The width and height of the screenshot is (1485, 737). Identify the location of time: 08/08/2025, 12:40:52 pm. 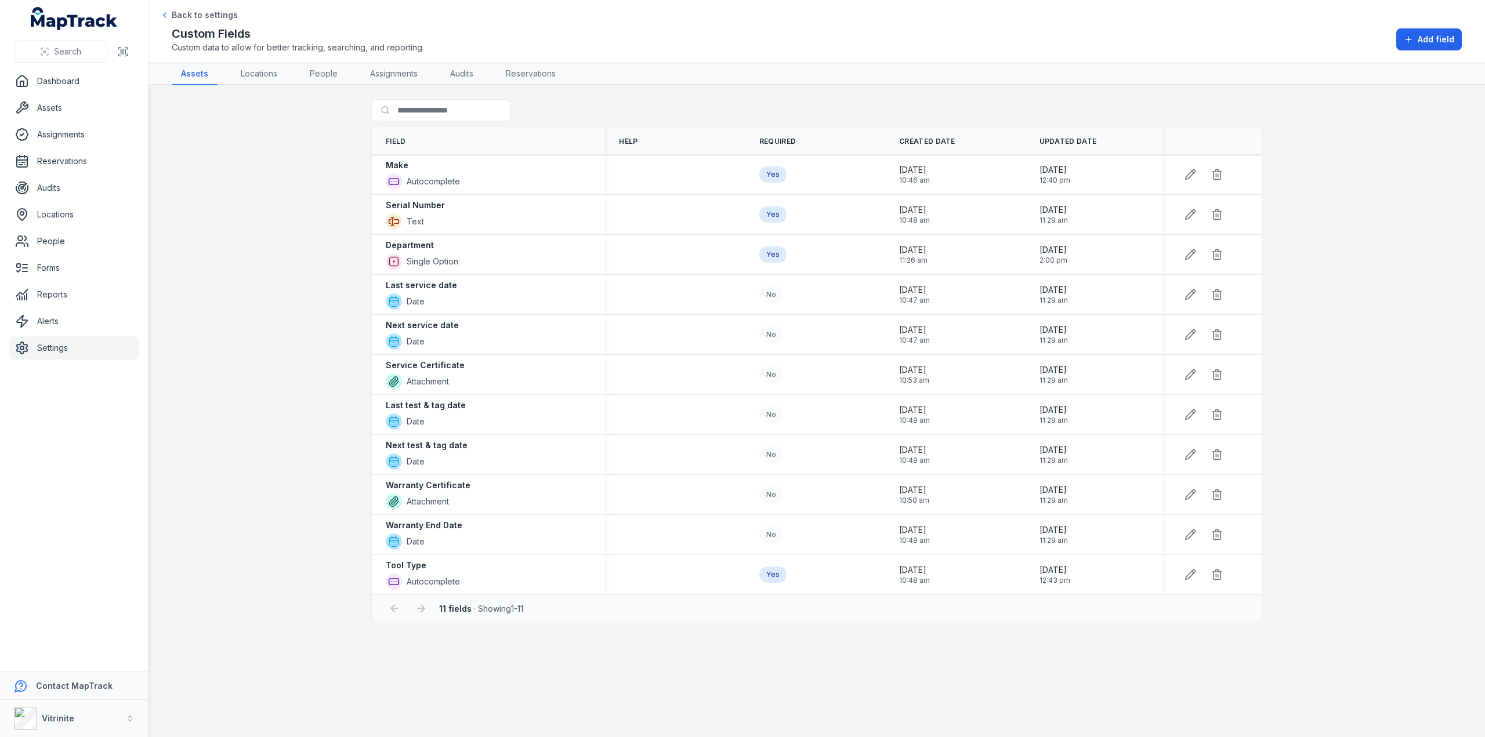
(1055, 175).